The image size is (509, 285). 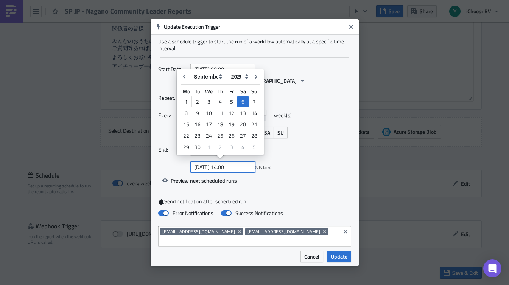 I want to click on div: Mon Sep 29 2025, so click(x=186, y=147).